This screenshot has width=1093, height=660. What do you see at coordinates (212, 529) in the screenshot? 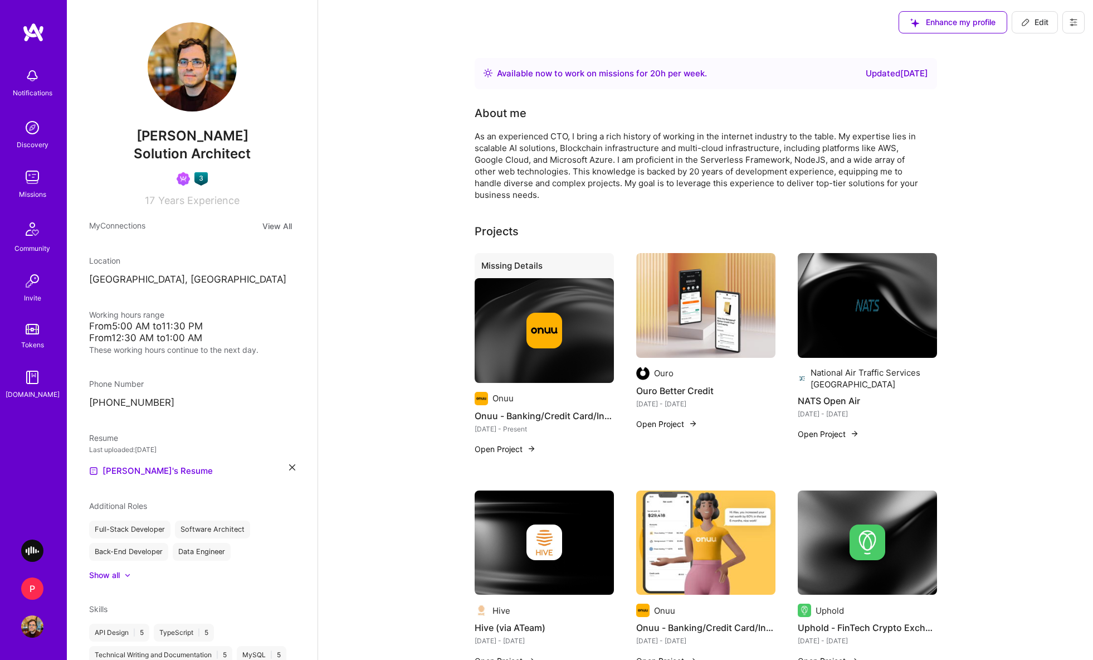
I see `div: Software Architect` at bounding box center [212, 529].